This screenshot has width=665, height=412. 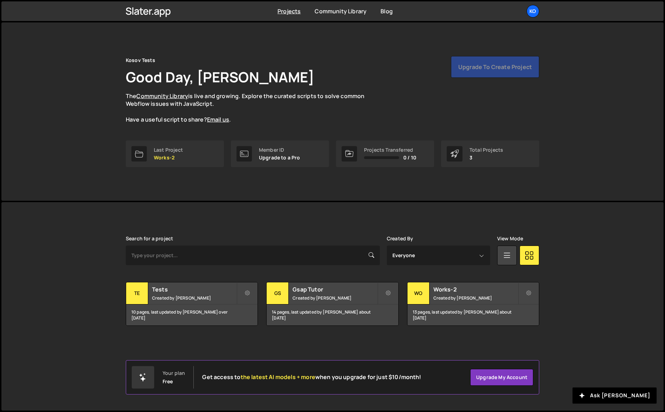 What do you see at coordinates (279, 158) in the screenshot?
I see `p: Upgrade to a Pro` at bounding box center [279, 158].